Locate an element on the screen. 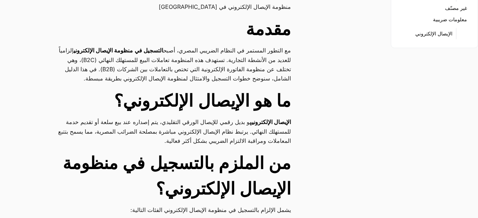 This screenshot has height=218, width=478. strong: التسجيل في منظومة الإيصال الإلكتروني is located at coordinates (119, 50).